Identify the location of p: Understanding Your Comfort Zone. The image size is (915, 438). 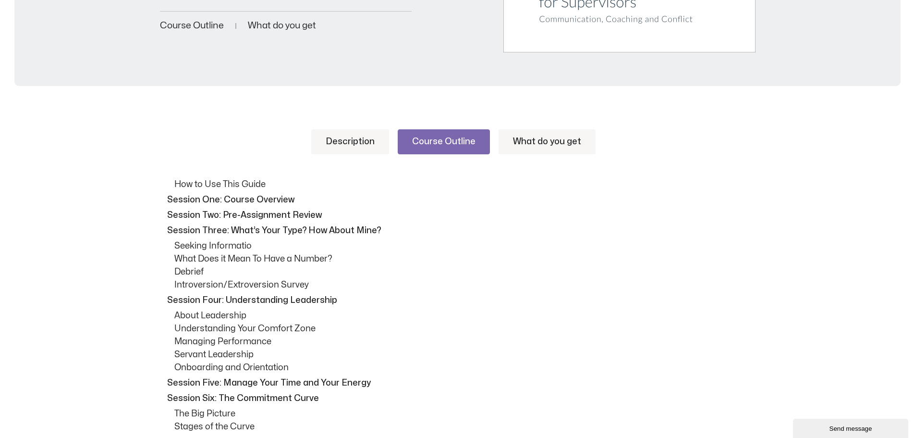
(465, 328).